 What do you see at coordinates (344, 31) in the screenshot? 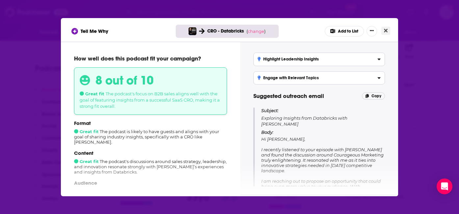
I see `button: Add to List` at bounding box center [344, 31].